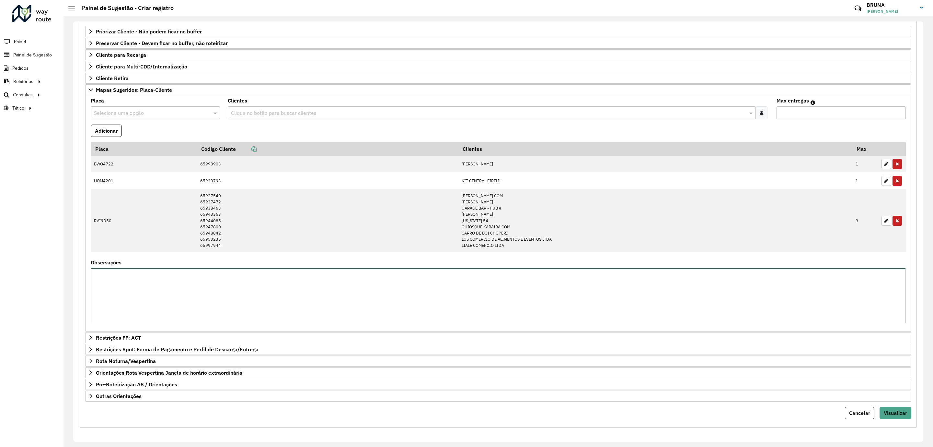 This screenshot has height=447, width=933. What do you see at coordinates (136, 384) in the screenshot?
I see `span: Pre-Roteirização AS / Orientações` at bounding box center [136, 384].